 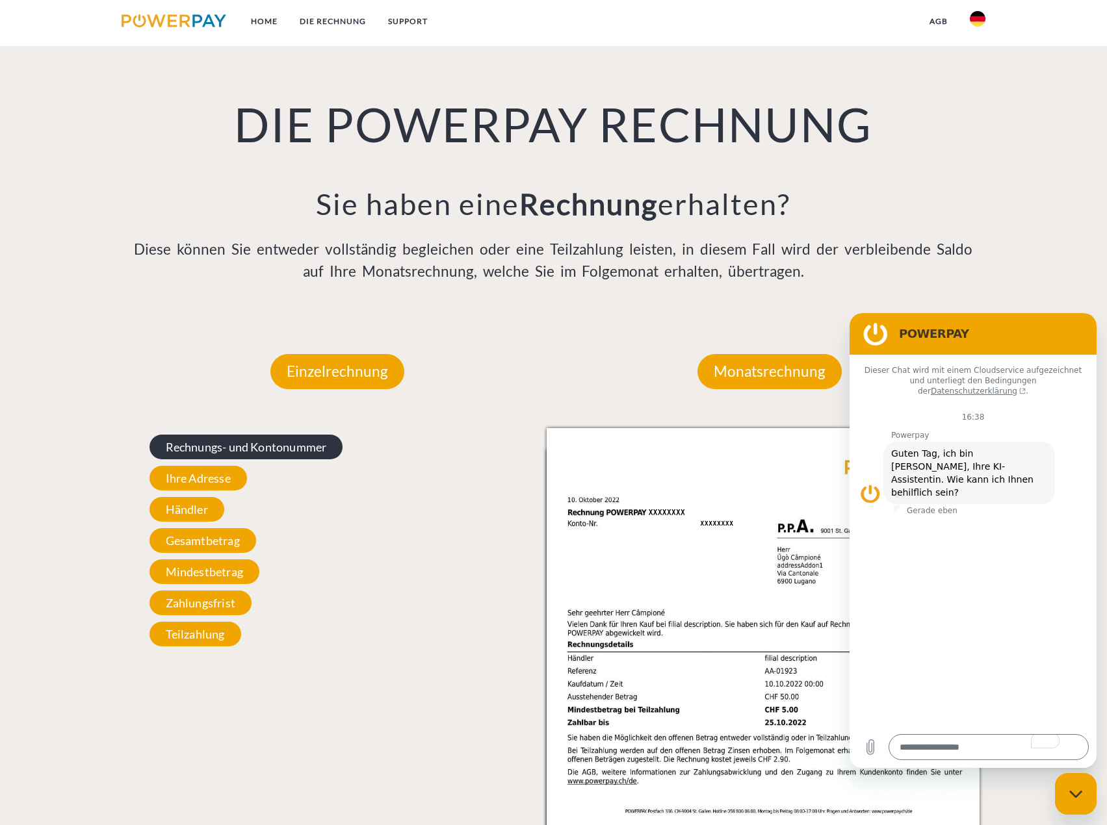 What do you see at coordinates (337, 372) in the screenshot?
I see `p: Einzelrechnung` at bounding box center [337, 372].